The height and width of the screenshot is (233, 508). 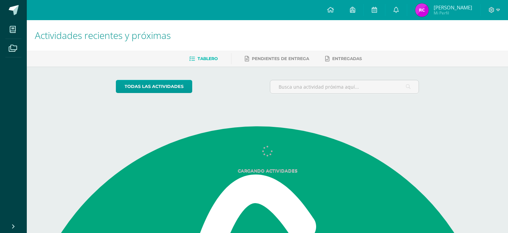 What do you see at coordinates (208, 58) in the screenshot?
I see `span: Tablero` at bounding box center [208, 58].